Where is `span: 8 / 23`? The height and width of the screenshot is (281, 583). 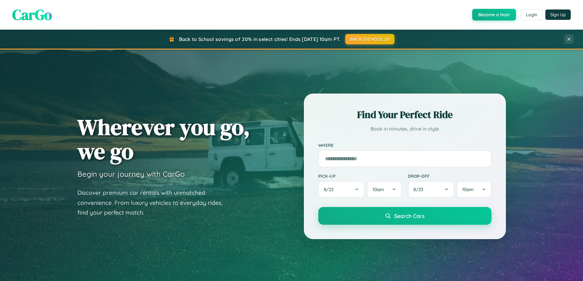
span: 8 / 23 is located at coordinates (420, 189).